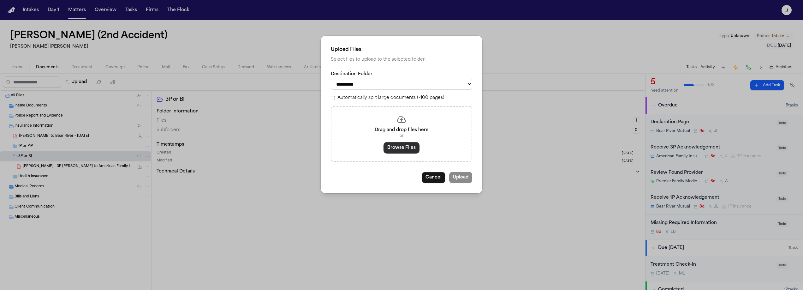 This screenshot has width=803, height=290. I want to click on label: Destination Folder, so click(401, 74).